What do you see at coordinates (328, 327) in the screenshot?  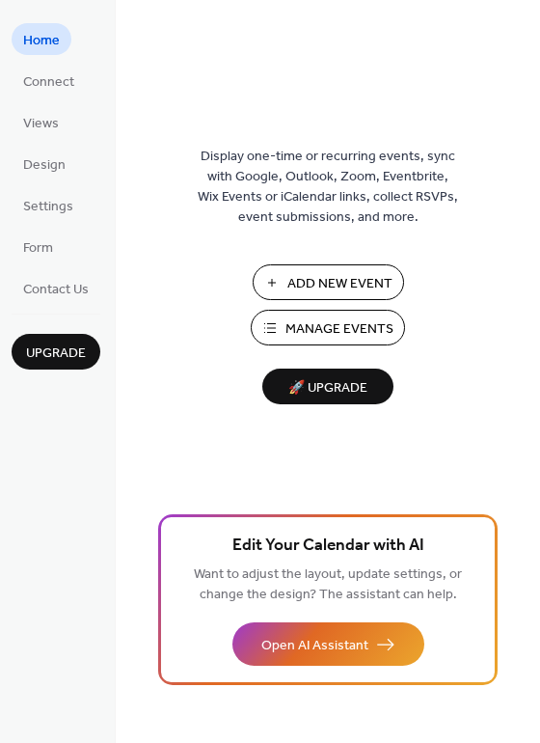 I see `button: Manage Events` at bounding box center [328, 327].